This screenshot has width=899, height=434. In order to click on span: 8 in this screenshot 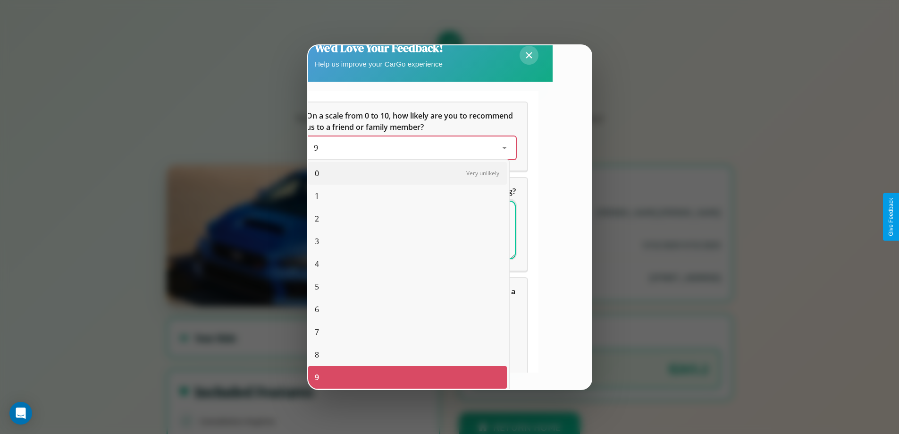, I will do `click(317, 354)`.